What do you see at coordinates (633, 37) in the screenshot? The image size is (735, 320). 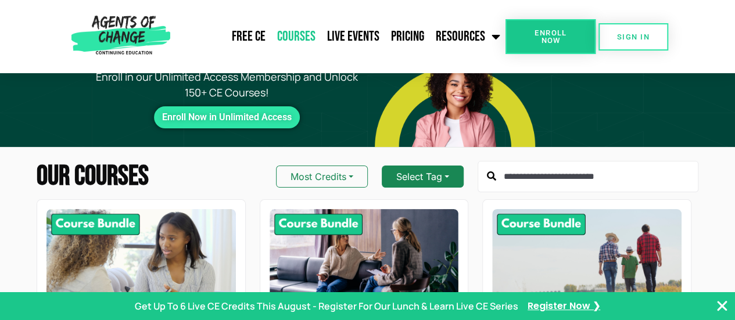 I see `a: SIGN IN` at bounding box center [633, 37].